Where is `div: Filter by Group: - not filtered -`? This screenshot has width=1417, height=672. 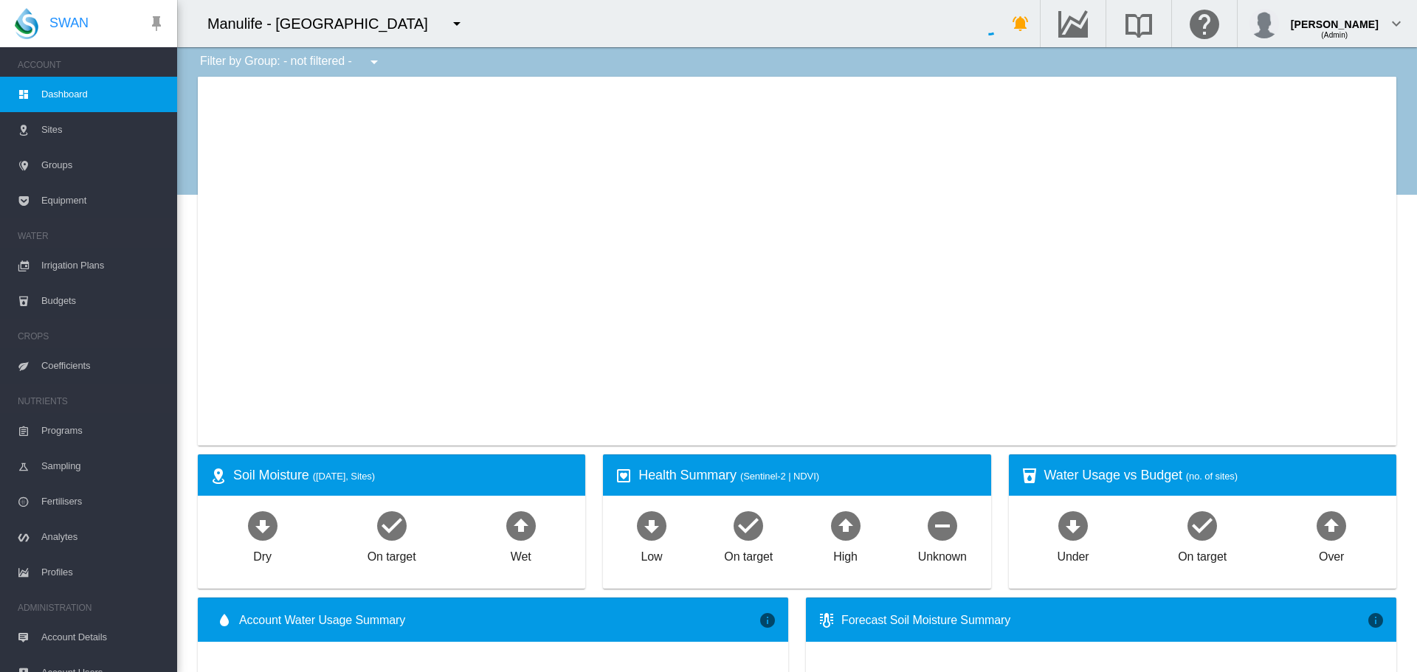 div: Filter by Group: - not filtered - is located at coordinates (291, 62).